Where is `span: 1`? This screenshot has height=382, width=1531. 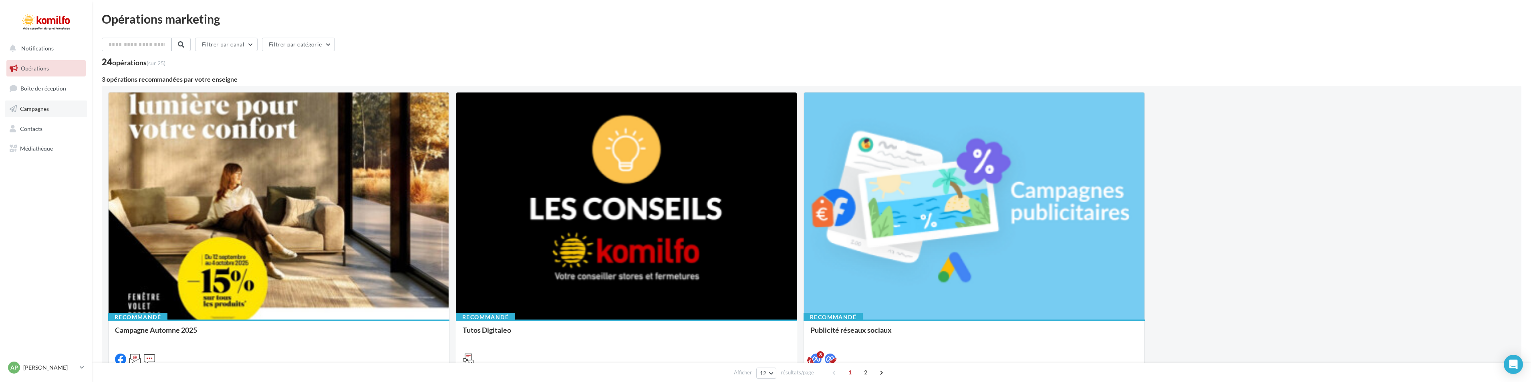
span: 1 is located at coordinates (850, 372).